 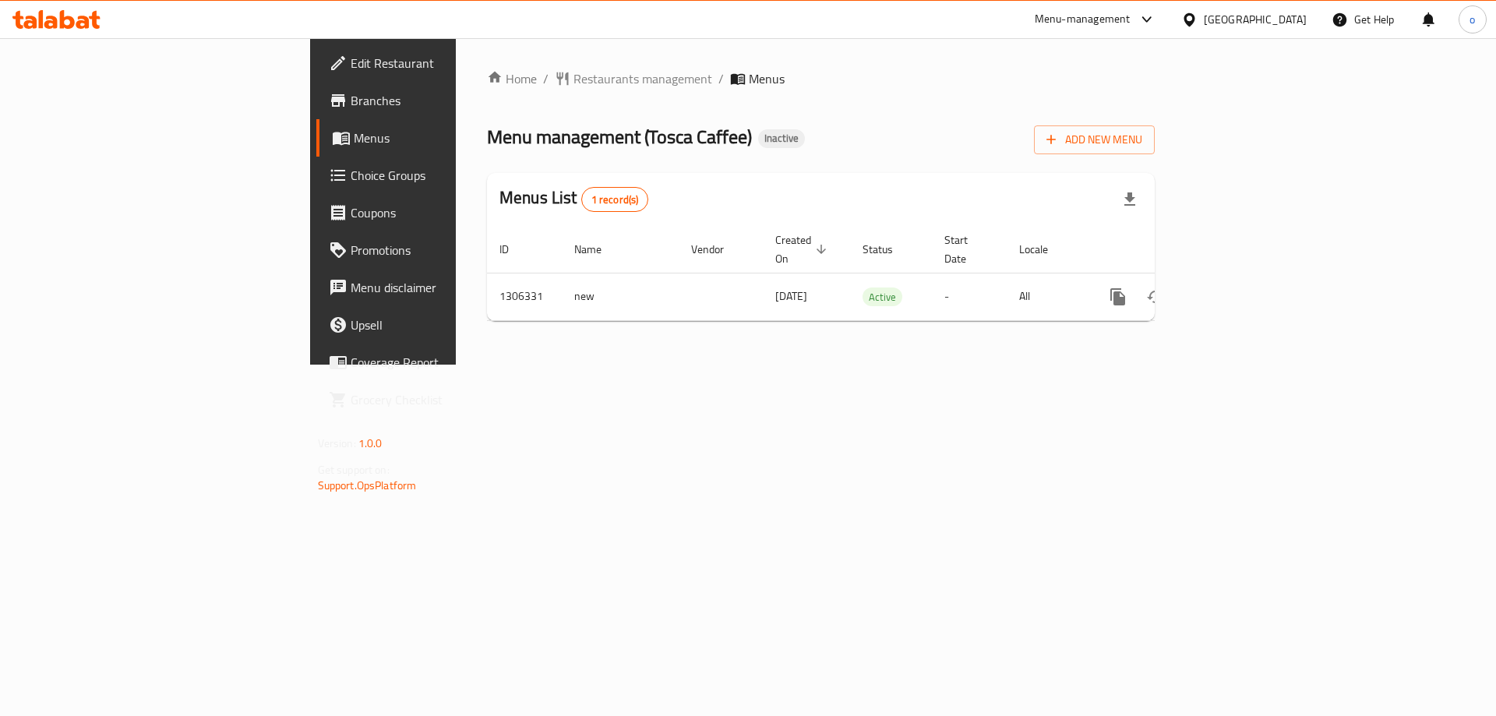 I want to click on div: Export file, so click(x=1130, y=199).